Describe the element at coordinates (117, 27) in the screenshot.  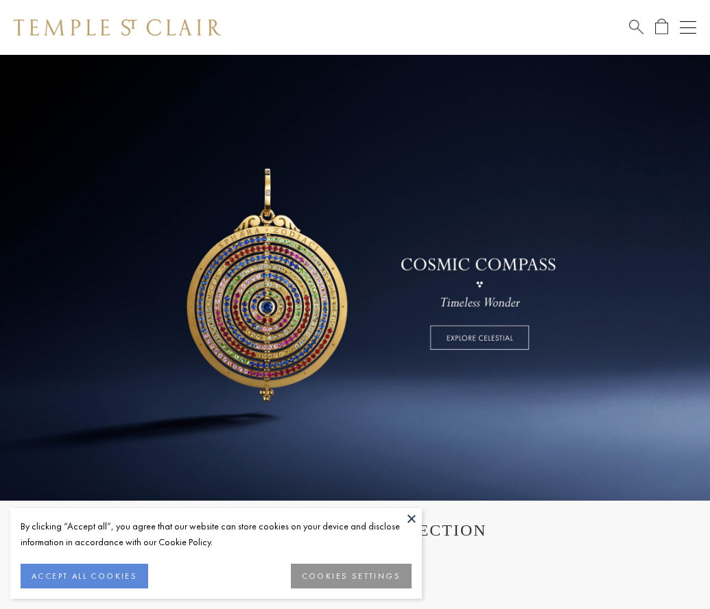
I see `img: Temple St. Clair` at that location.